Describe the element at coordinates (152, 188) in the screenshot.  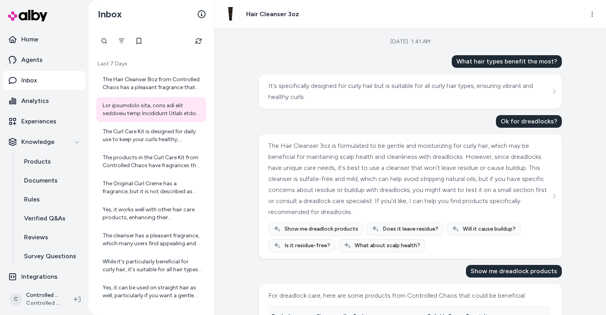
I see `div: The Original Curl Creme has a fragrance, but it is not described as strong or overpowering. The p...` at that location.